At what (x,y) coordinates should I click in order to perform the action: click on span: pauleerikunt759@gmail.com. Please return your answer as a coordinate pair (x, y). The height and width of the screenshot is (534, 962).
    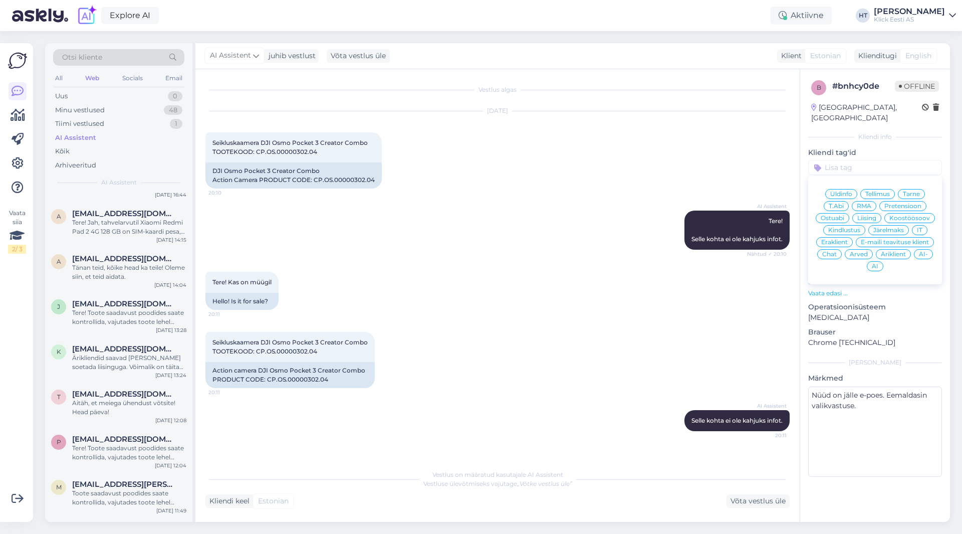
    Looking at the image, I should click on (124, 439).